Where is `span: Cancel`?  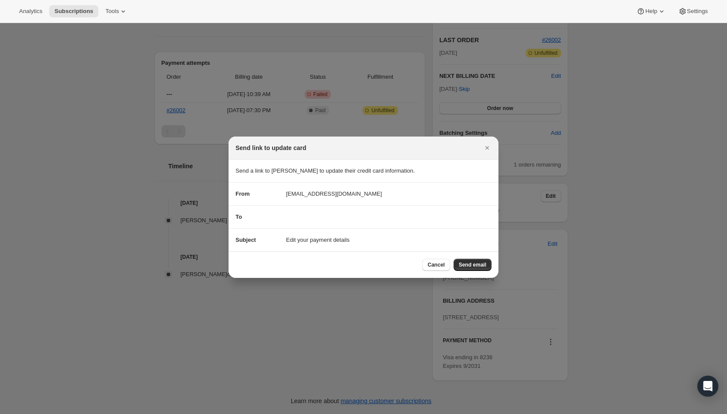 span: Cancel is located at coordinates (436, 265).